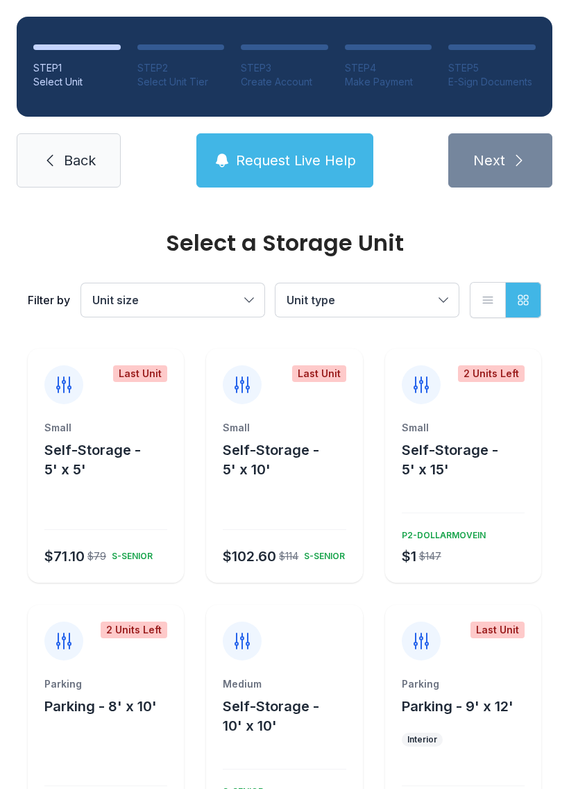 This screenshot has width=569, height=789. What do you see at coordinates (457, 706) in the screenshot?
I see `span: Parking - 9' x 12'` at bounding box center [457, 706].